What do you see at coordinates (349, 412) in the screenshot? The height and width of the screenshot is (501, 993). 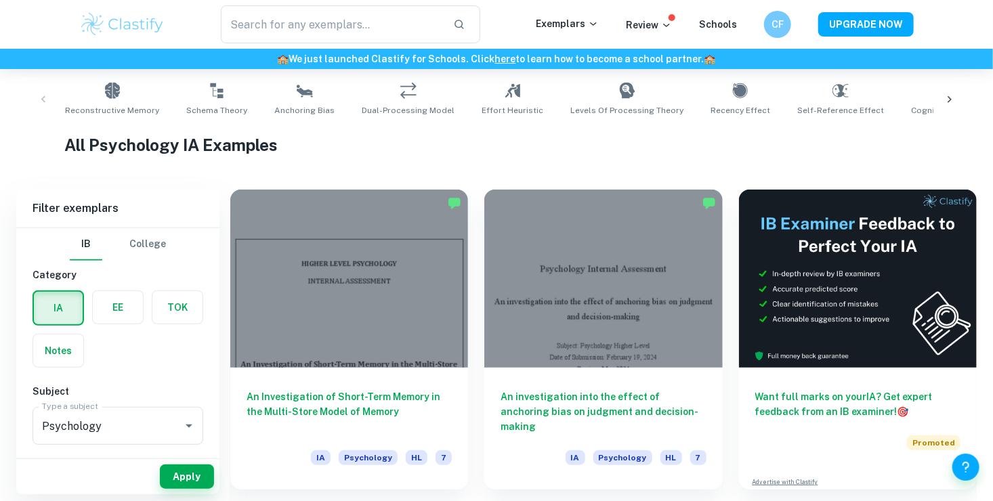 I see `h6: An Investigation of Short-Term Memory in the Multi-Store Model of Memory` at bounding box center [349, 412].